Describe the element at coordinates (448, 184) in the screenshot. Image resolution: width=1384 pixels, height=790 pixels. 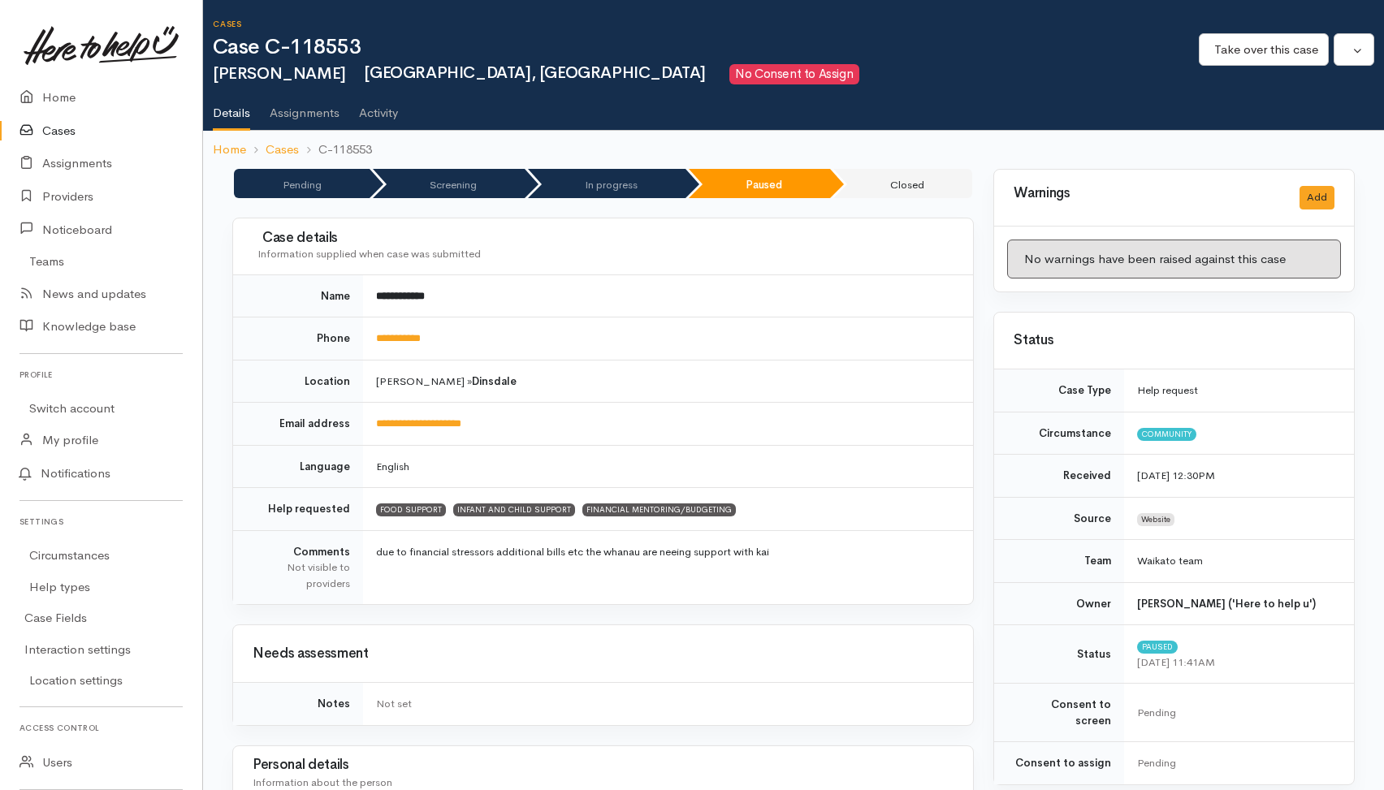
I see `li: Screening` at that location.